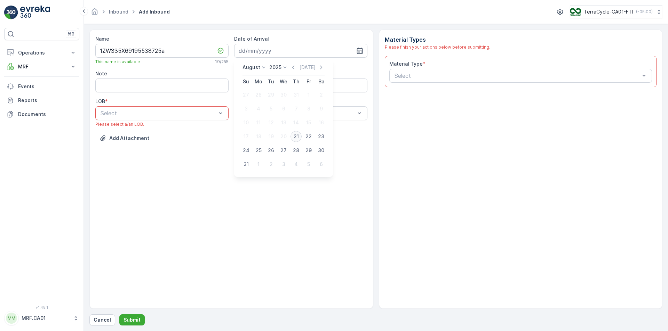 The height and width of the screenshot is (331, 668). I want to click on div: 11, so click(258, 123).